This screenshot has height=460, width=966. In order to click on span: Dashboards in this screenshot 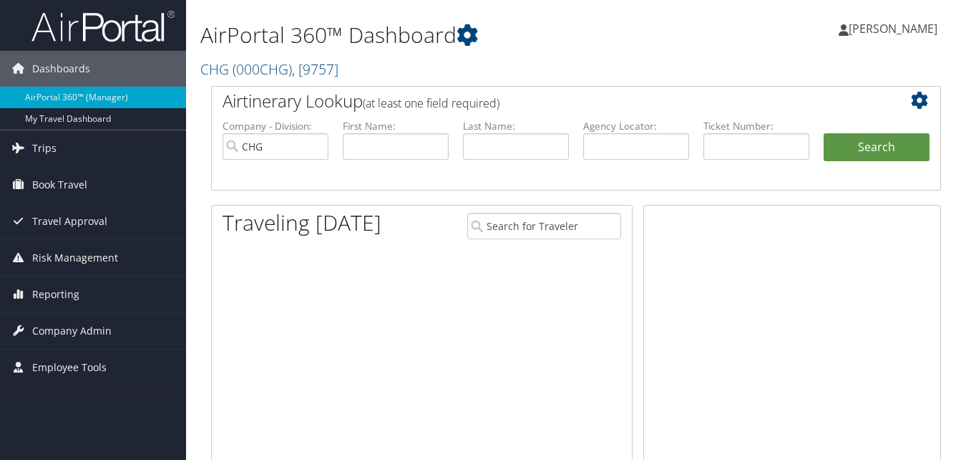, I will do `click(61, 69)`.